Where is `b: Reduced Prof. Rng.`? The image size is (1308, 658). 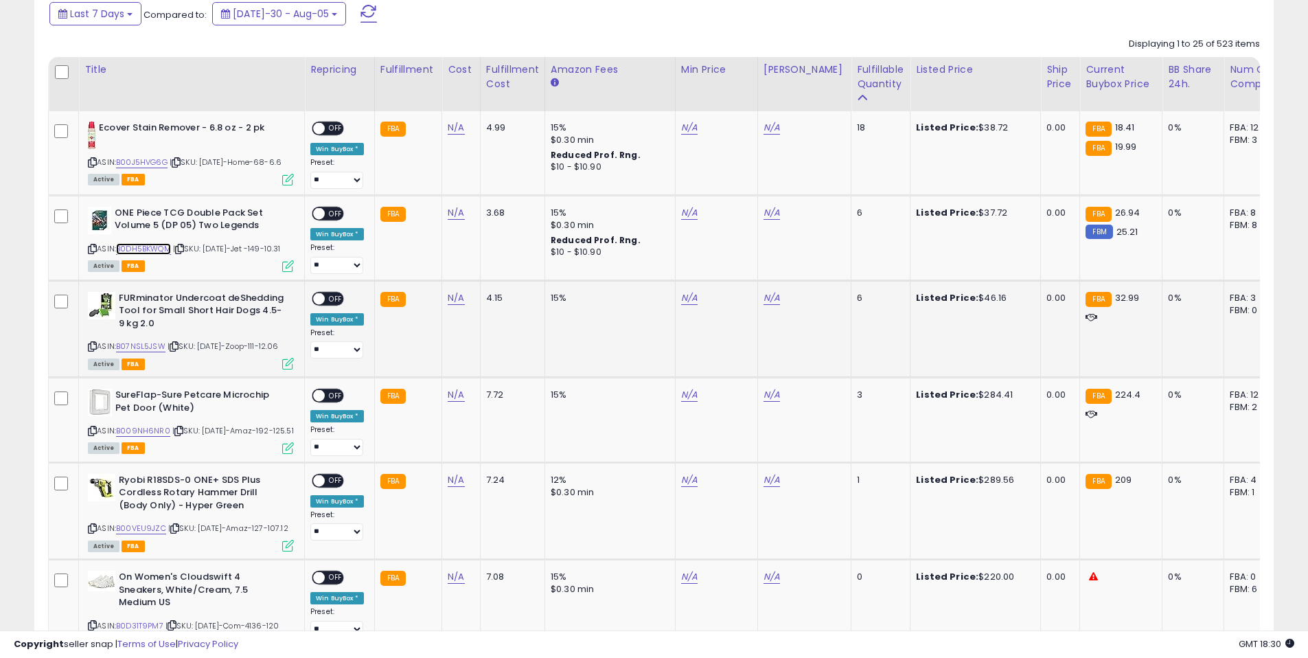 b: Reduced Prof. Rng. is located at coordinates (595, 155).